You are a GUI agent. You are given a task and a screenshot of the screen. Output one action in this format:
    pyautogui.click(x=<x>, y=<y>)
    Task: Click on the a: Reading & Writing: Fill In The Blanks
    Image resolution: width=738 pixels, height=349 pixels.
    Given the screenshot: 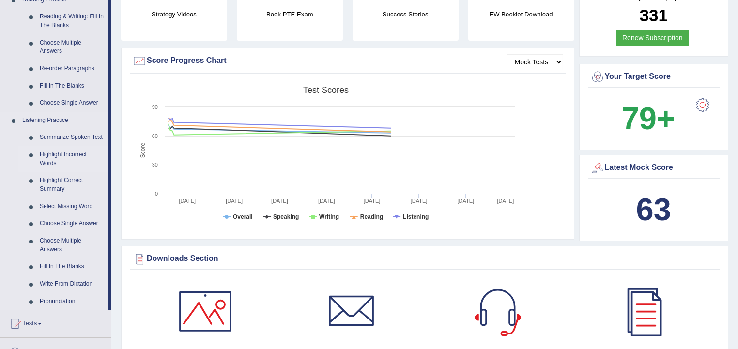 What is the action you would take?
    pyautogui.click(x=72, y=21)
    